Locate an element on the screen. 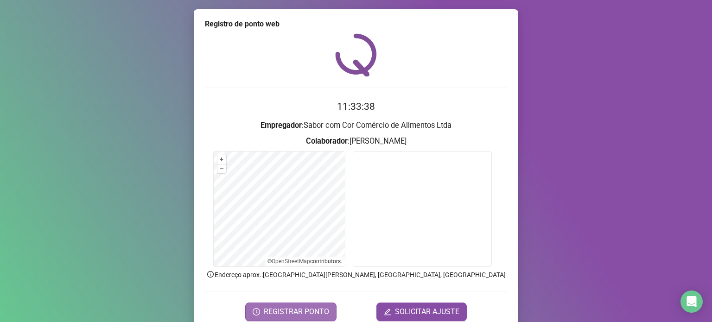  span: edit is located at coordinates (388, 312).